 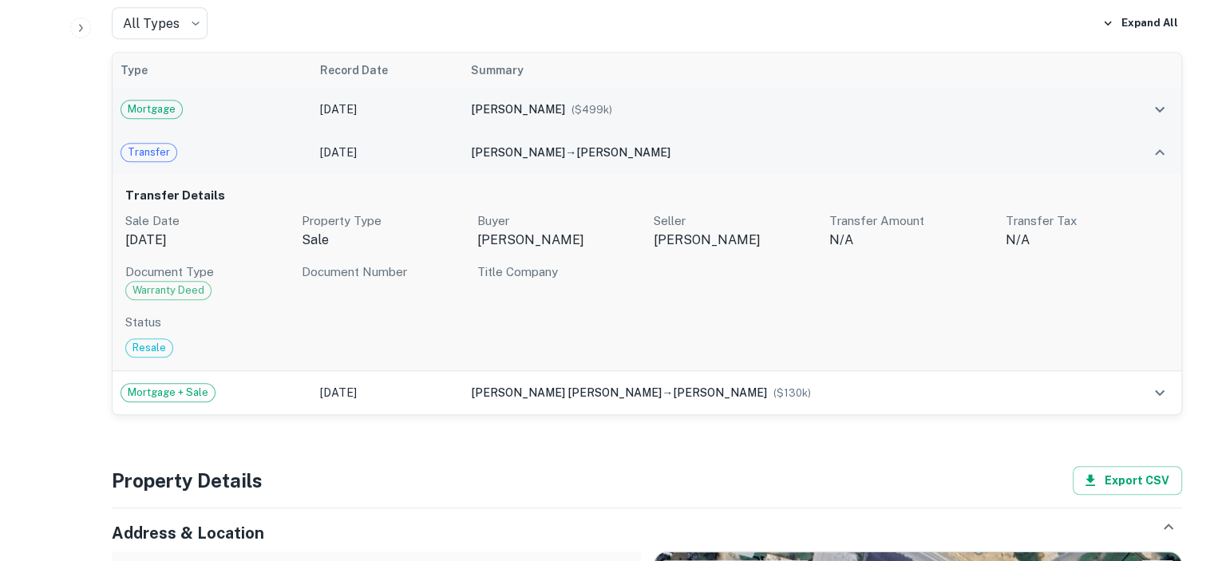 What do you see at coordinates (149, 153) in the screenshot?
I see `span: Transfer` at bounding box center [149, 153].